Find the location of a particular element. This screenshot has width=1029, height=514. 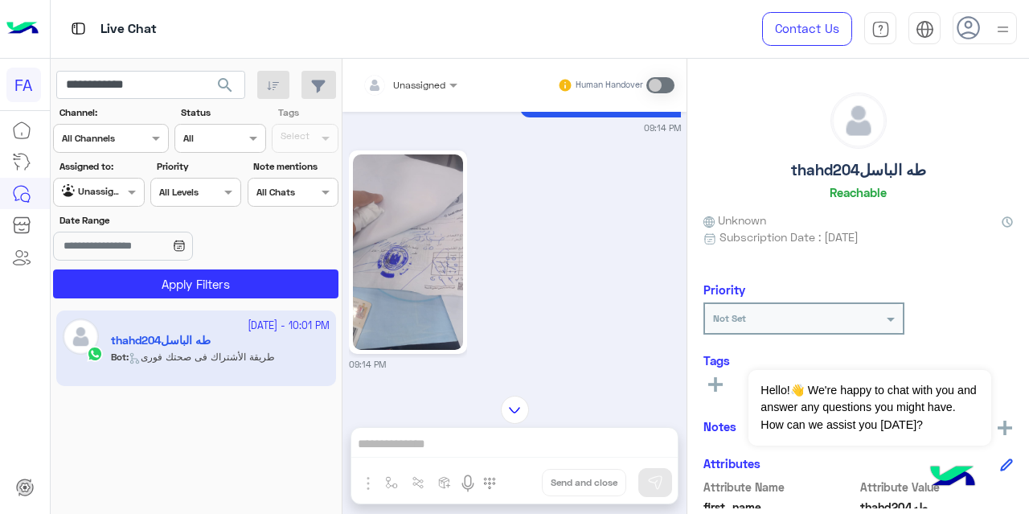

span: Attribute Name is located at coordinates (780, 487).